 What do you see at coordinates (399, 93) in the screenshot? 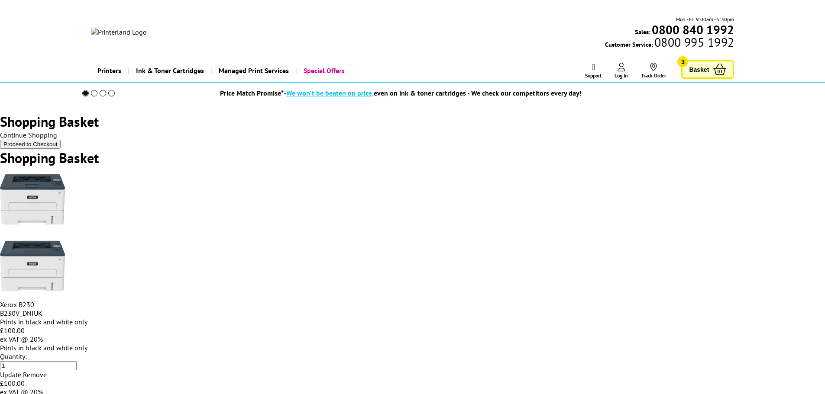
I see `li: modal_Promise` at bounding box center [399, 93].